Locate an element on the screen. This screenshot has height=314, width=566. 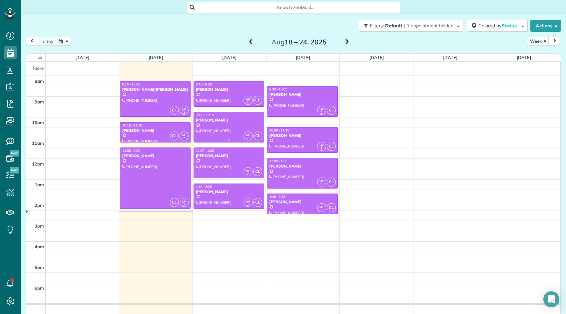
span: Aug is located at coordinates (278, 42).